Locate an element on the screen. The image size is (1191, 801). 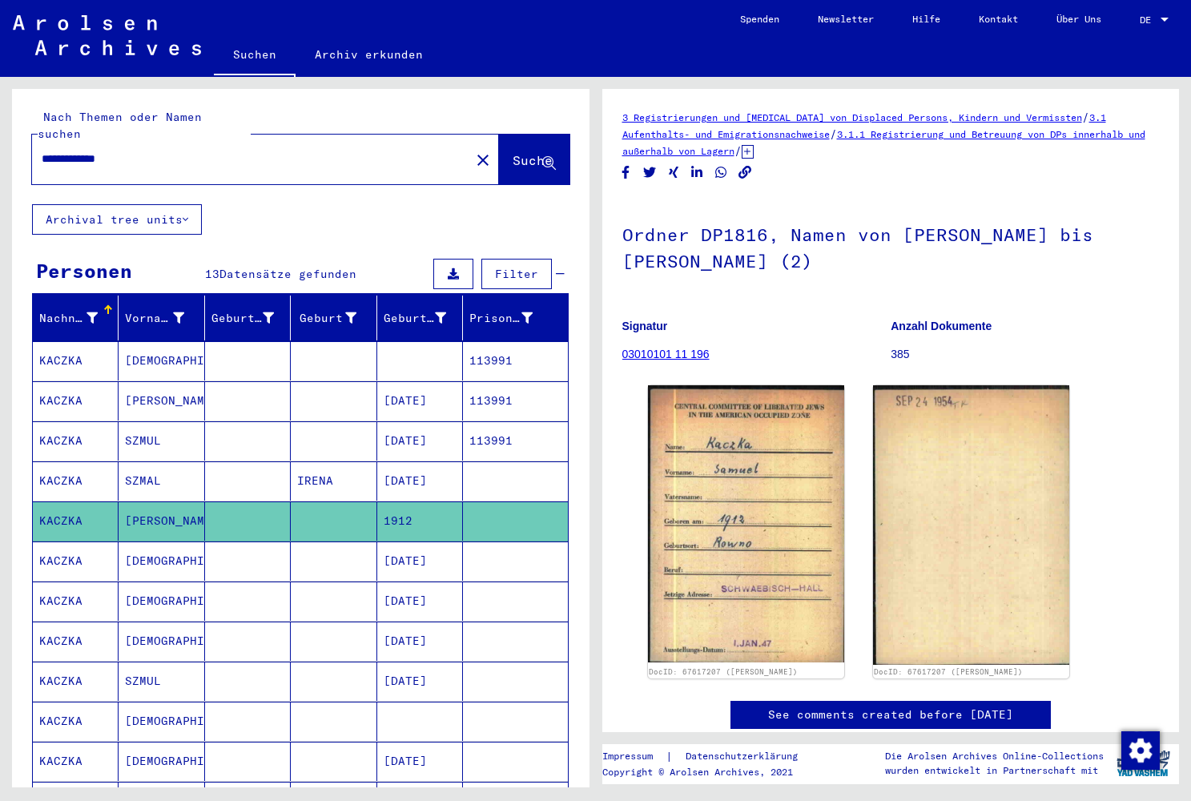
mat-cell: IRENA is located at coordinates (333, 481).